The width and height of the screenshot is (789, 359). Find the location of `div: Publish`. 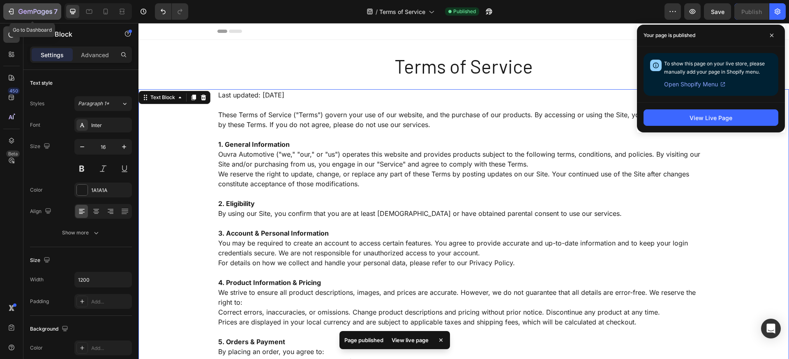

div: Publish is located at coordinates (751, 12).